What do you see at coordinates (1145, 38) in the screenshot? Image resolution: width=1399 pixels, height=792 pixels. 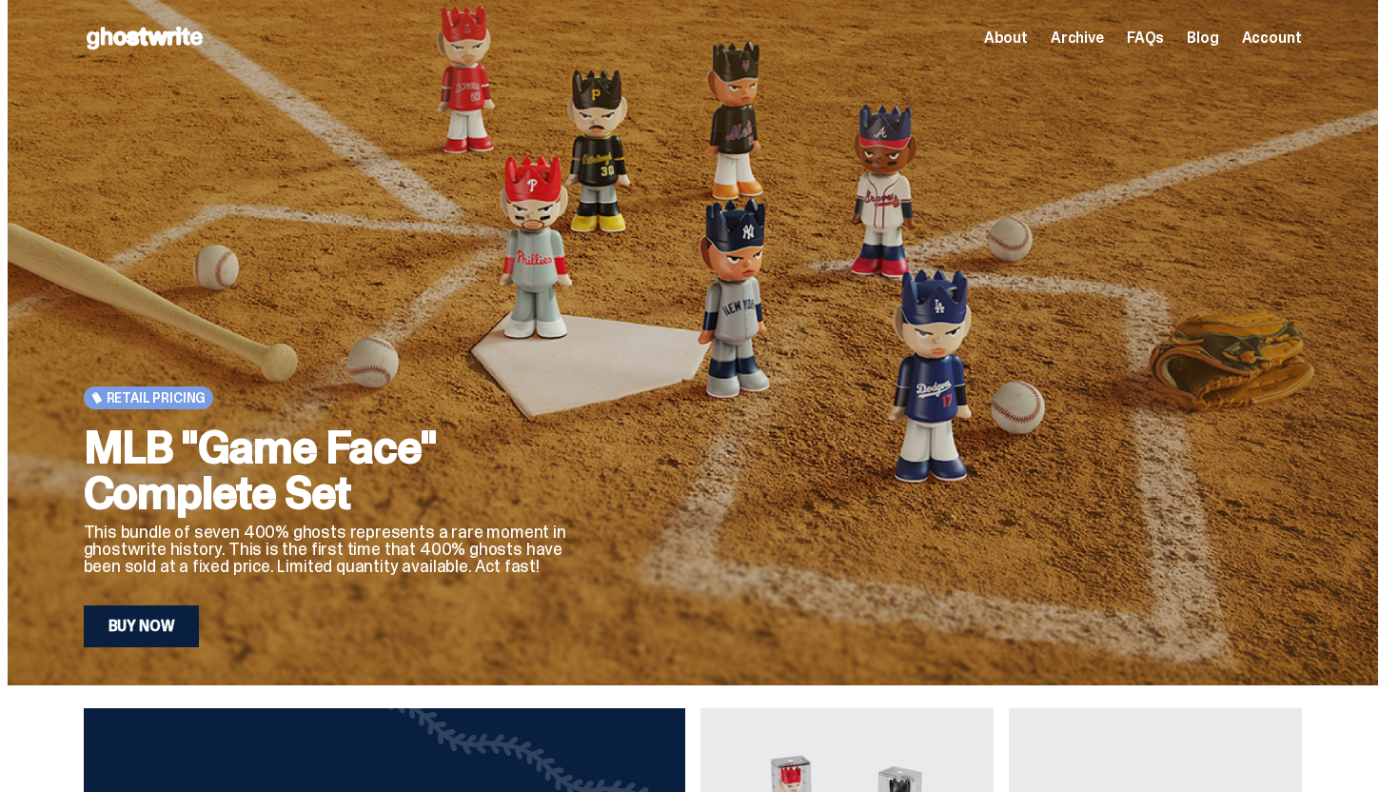 I see `span: FAQs` at bounding box center [1145, 38].